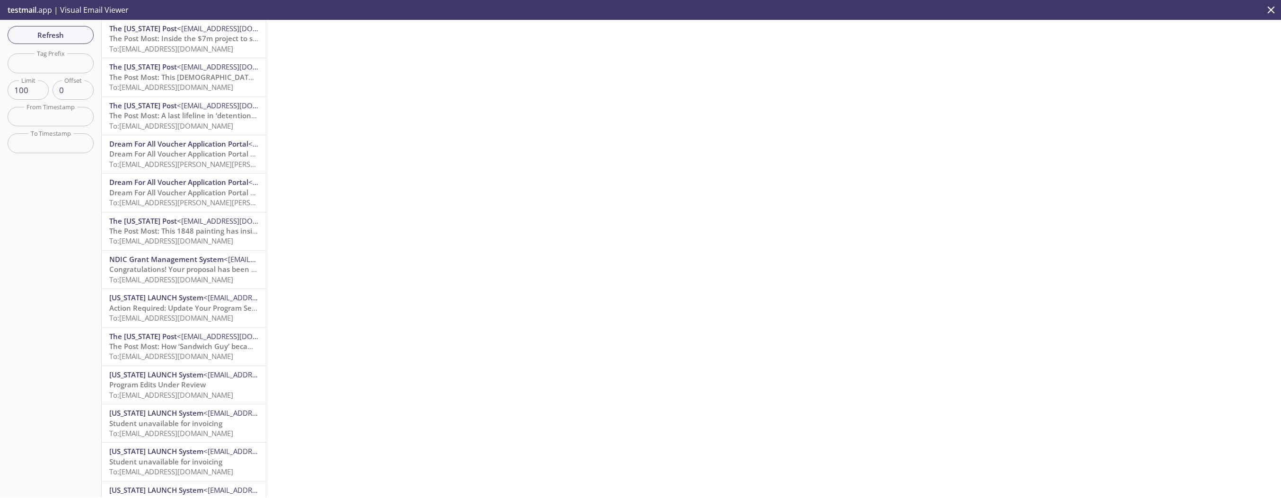  What do you see at coordinates (51, 35) in the screenshot?
I see `button: Refresh` at bounding box center [51, 35].